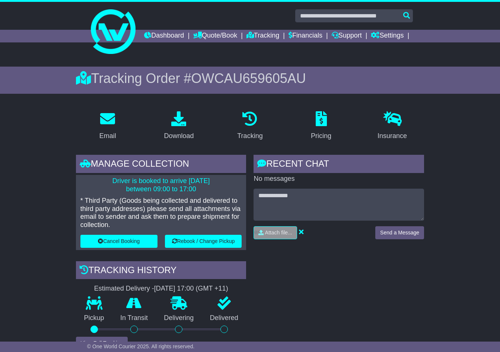 The image size is (500, 352). What do you see at coordinates (94, 318) in the screenshot?
I see `p: Pickup` at bounding box center [94, 318].